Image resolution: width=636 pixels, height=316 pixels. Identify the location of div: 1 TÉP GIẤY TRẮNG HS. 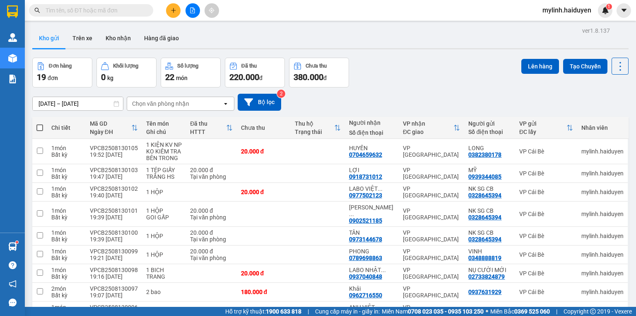
(164, 173).